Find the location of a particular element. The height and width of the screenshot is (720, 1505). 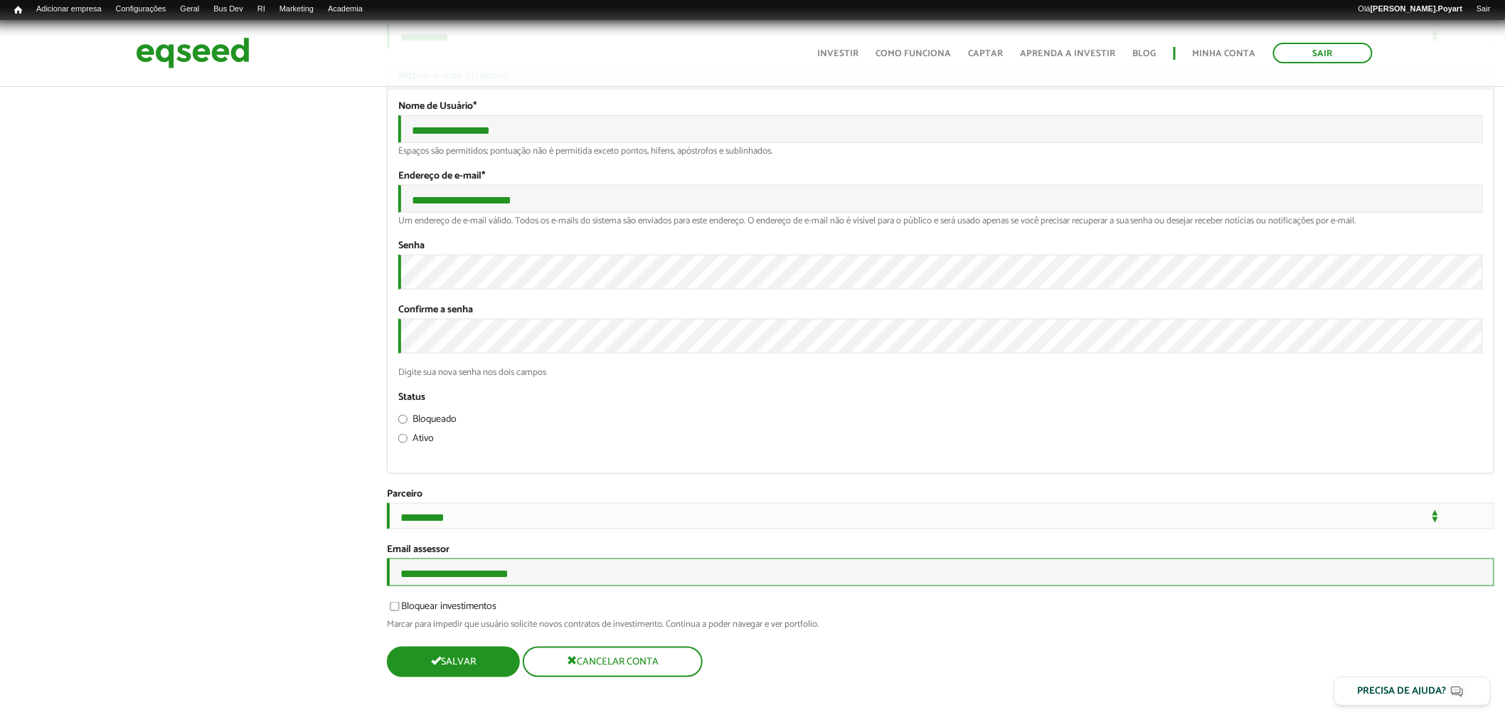

div: Digite sua nova senha nos dois campos is located at coordinates (940, 372).